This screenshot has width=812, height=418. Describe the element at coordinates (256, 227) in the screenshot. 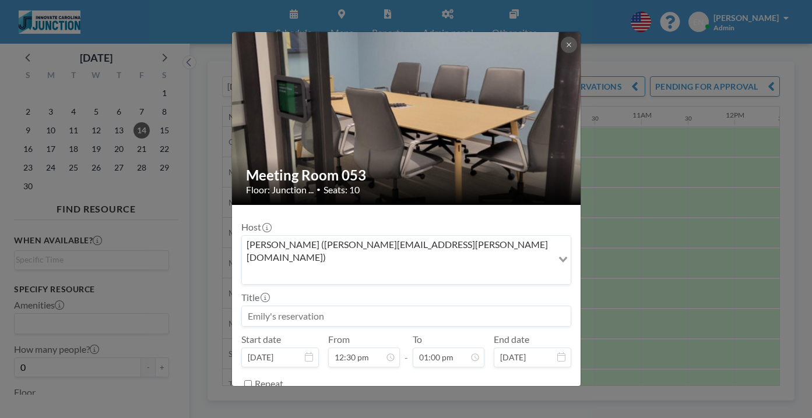

I see `label: Host` at that location.